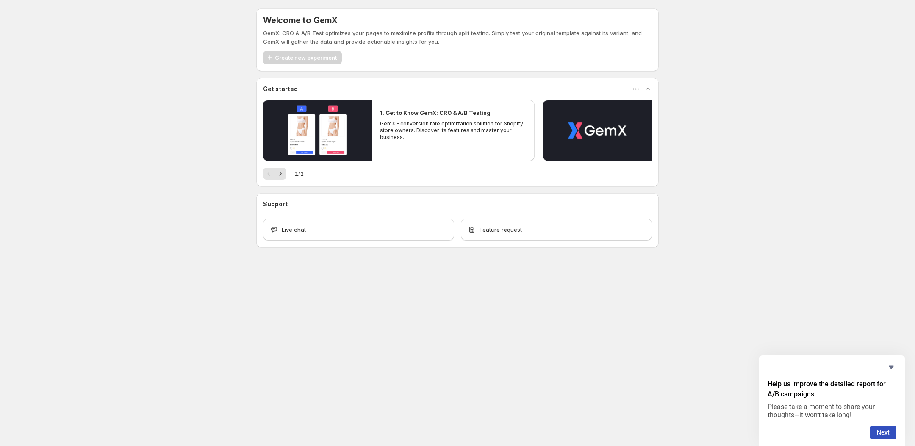 The width and height of the screenshot is (915, 446). I want to click on button: Hide survey, so click(891, 367).